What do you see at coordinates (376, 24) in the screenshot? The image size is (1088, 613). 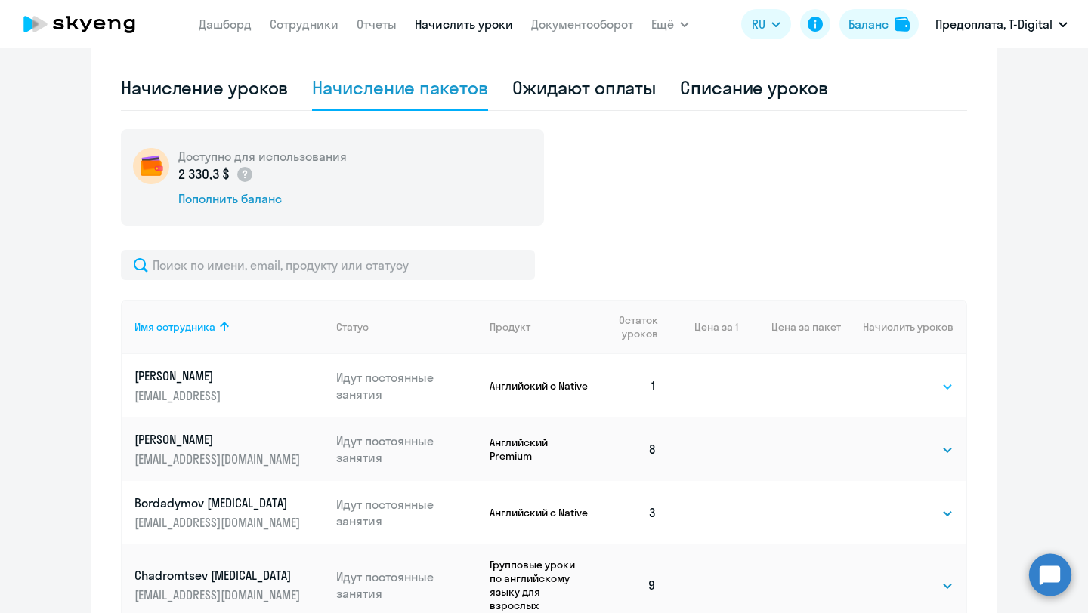 I see `a: Отчеты` at bounding box center [376, 24].